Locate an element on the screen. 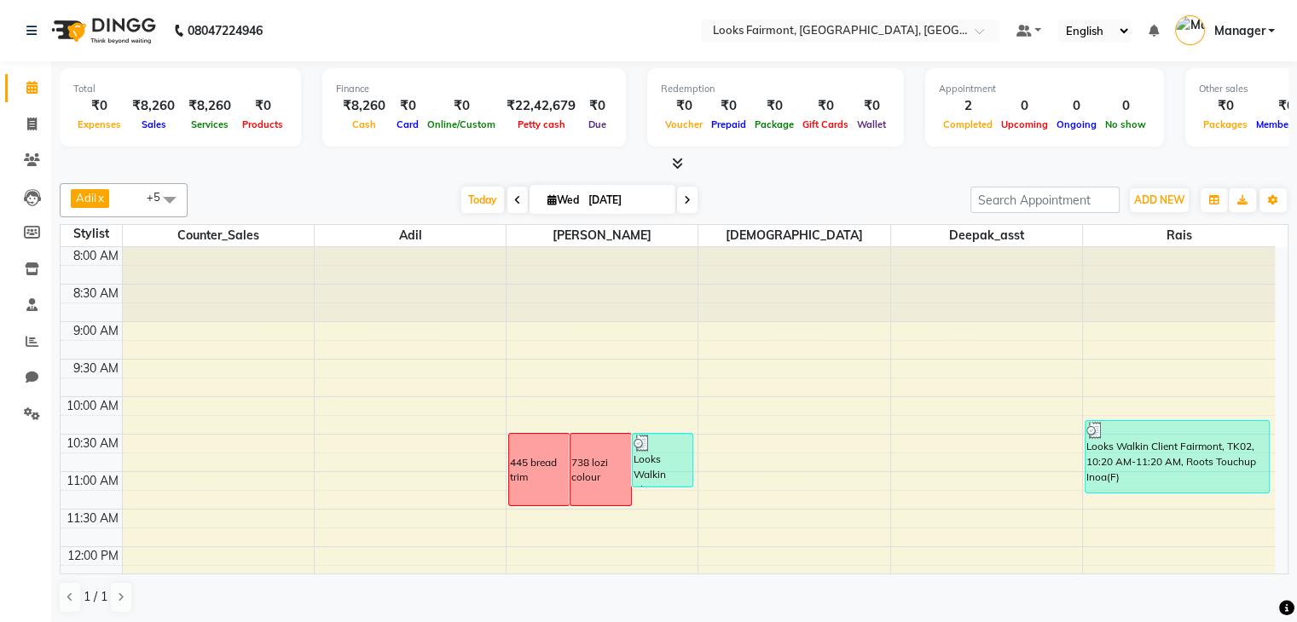 The image size is (1297, 622). span: Packages is located at coordinates (1225, 124).